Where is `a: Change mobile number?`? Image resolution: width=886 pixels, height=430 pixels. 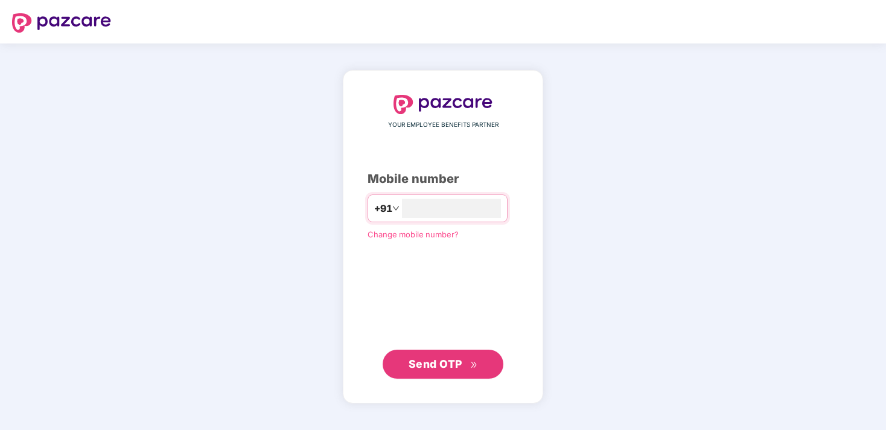
a: Change mobile number? is located at coordinates (413, 234).